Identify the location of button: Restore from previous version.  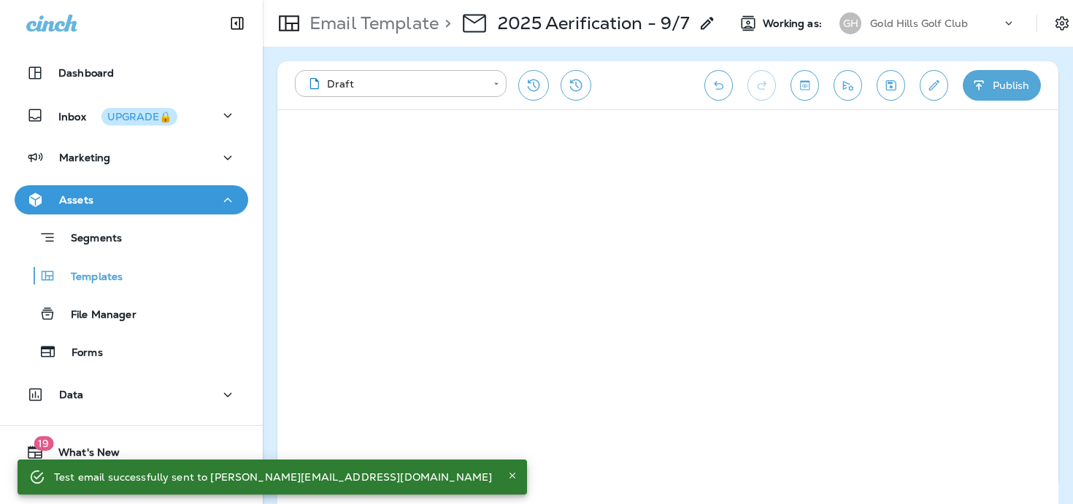
(533, 85).